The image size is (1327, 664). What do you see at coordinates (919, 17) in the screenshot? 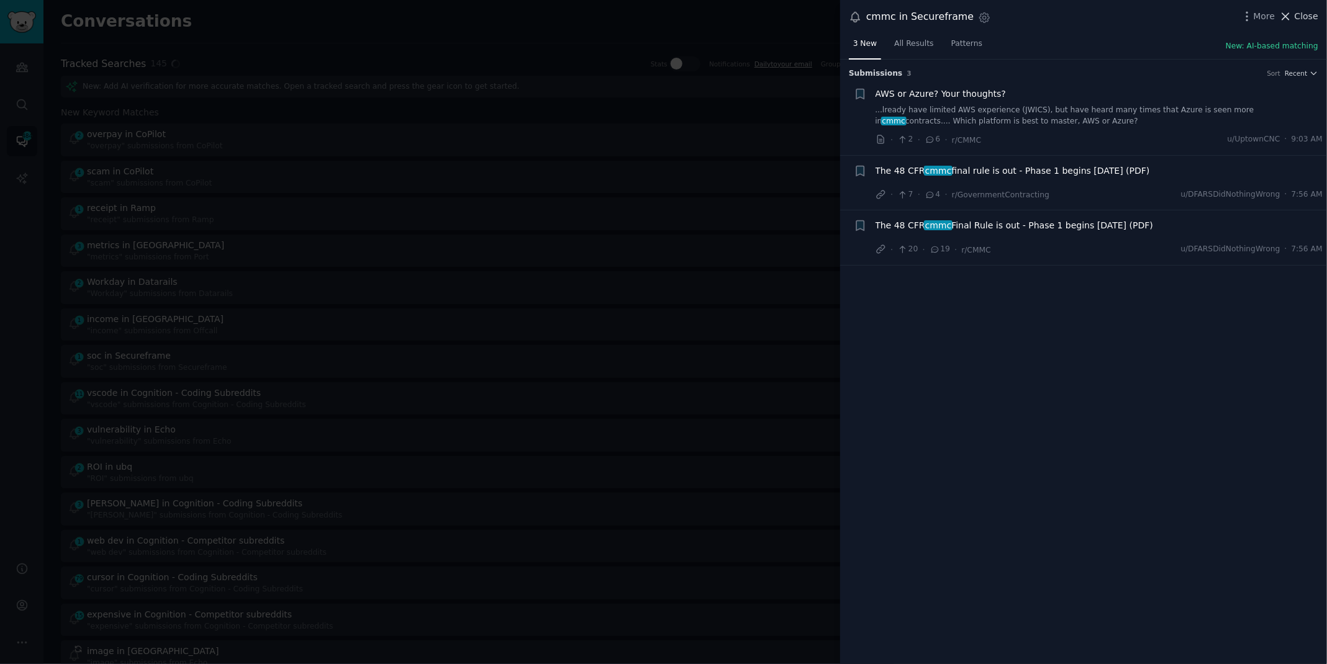
I see `div: cmmc in Secureframe` at bounding box center [919, 17].